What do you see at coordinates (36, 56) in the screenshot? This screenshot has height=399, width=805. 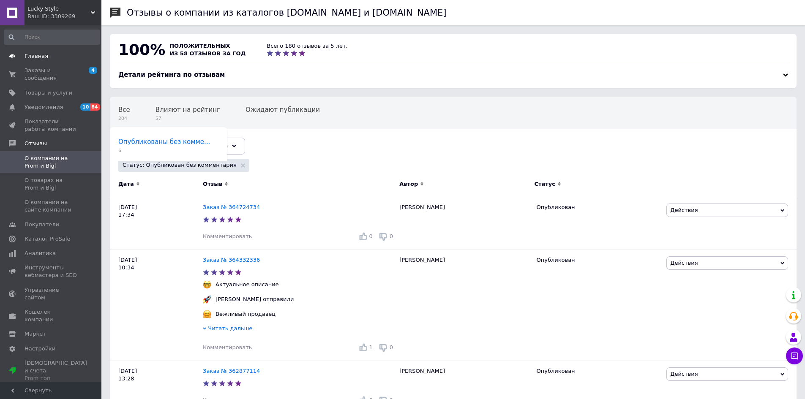 I see `span: Главная` at bounding box center [36, 56].